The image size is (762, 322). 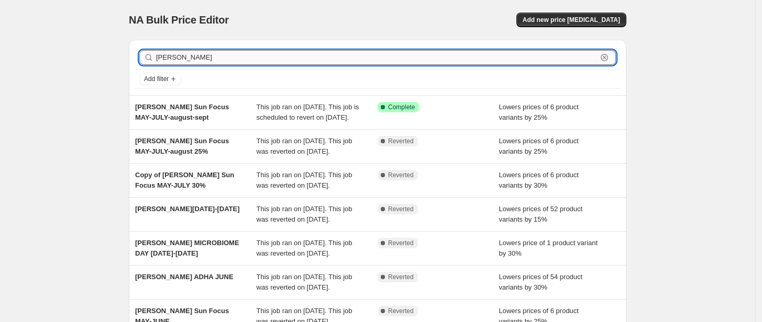 I want to click on span: Add filter, so click(x=156, y=79).